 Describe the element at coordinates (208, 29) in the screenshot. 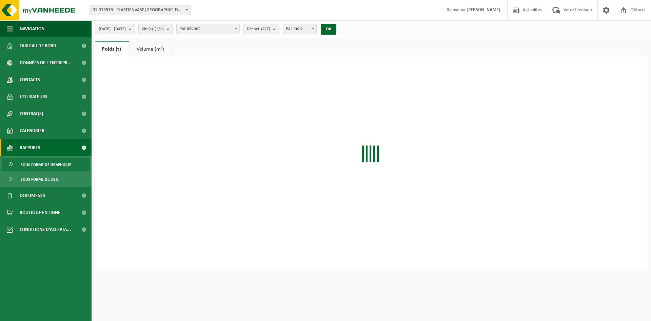

I see `span: Par déchet` at that location.